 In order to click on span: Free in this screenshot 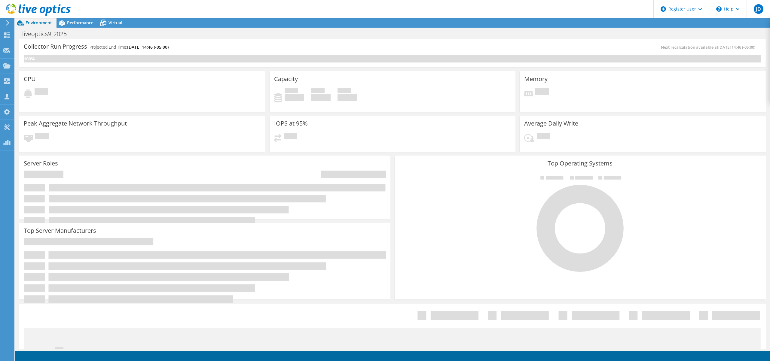, I will do `click(318, 91)`.